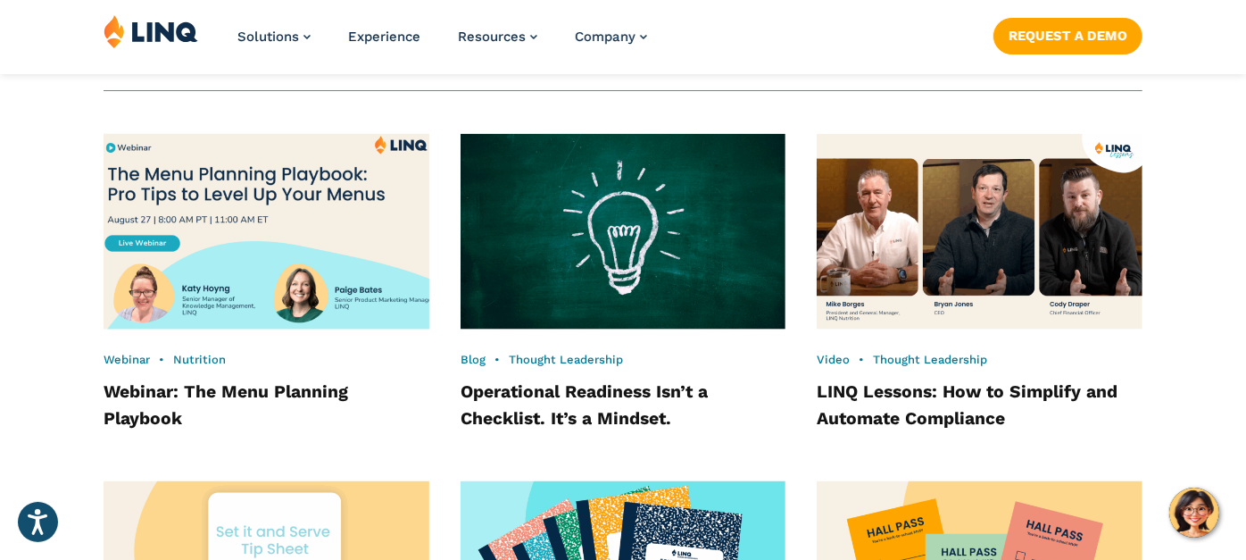 The height and width of the screenshot is (560, 1246). I want to click on a: Webinar, so click(127, 359).